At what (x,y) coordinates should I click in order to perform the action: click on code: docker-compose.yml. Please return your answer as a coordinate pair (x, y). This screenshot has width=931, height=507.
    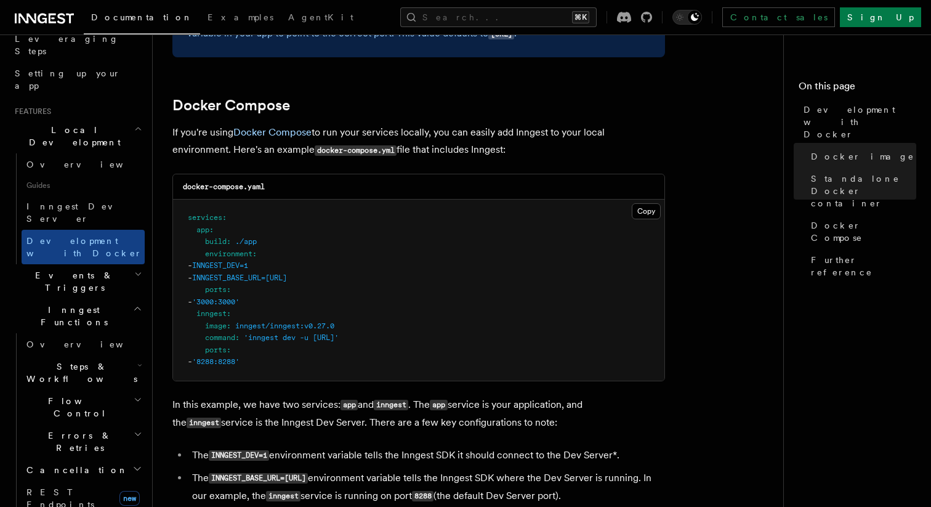
    Looking at the image, I should click on (355, 150).